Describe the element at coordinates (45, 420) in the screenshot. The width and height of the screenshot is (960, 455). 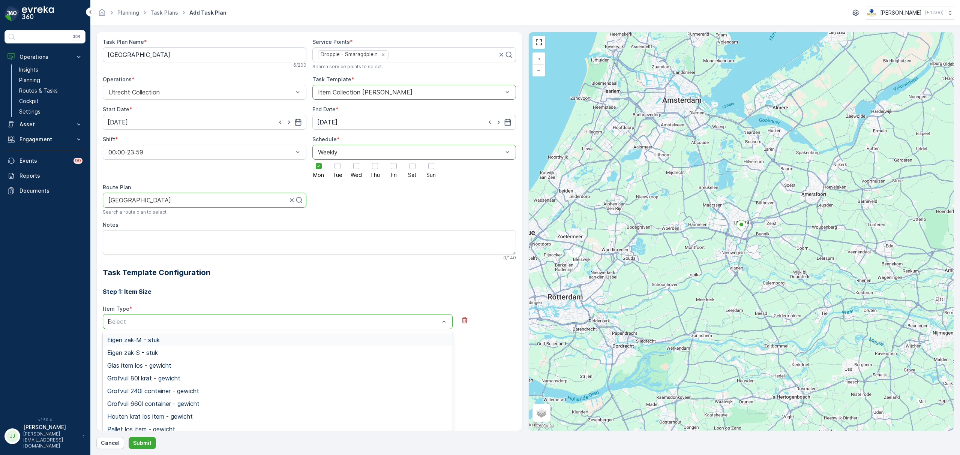
I see `span: v 1.50.4` at that location.